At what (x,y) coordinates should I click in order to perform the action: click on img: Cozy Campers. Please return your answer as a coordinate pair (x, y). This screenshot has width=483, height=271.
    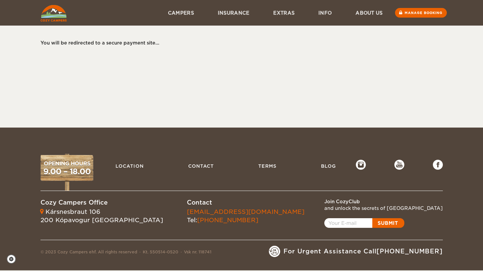
    Looking at the image, I should click on (53, 13).